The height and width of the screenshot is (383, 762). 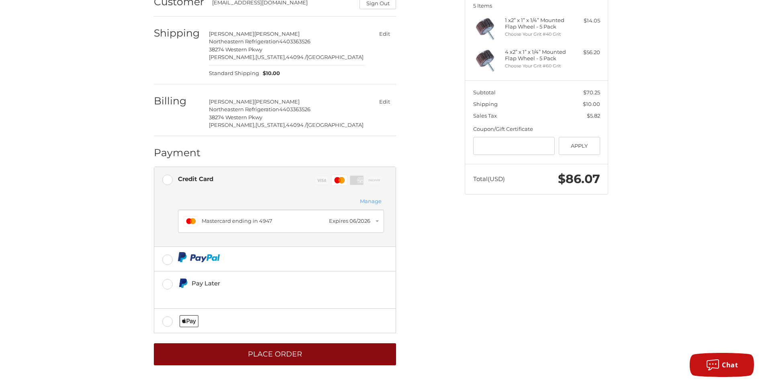 What do you see at coordinates (592, 92) in the screenshot?
I see `span: $70.25` at bounding box center [592, 92].